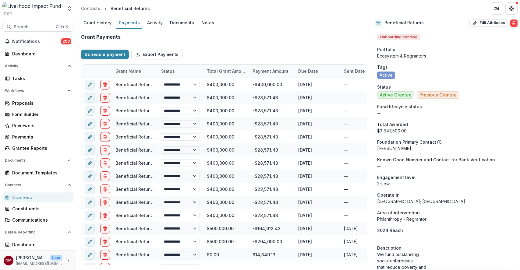  I want to click on button: Open entity switcher, so click(70, 9).